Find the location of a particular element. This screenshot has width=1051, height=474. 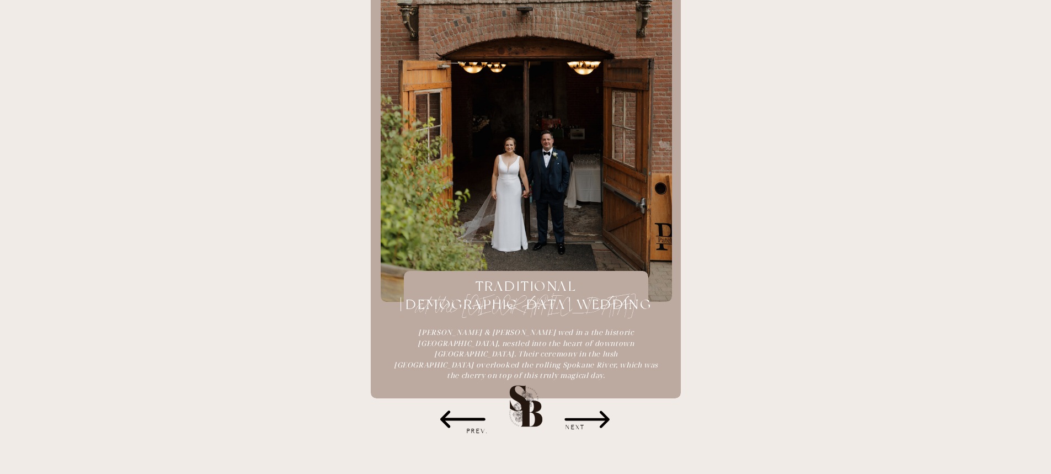

h3: NEXT is located at coordinates (576, 428).